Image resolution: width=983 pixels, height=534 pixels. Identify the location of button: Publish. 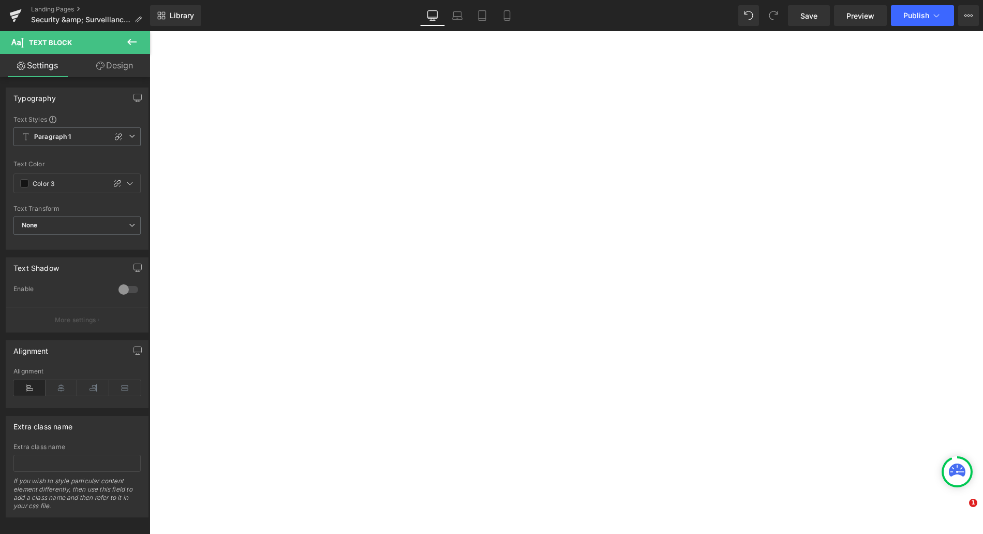
(923, 16).